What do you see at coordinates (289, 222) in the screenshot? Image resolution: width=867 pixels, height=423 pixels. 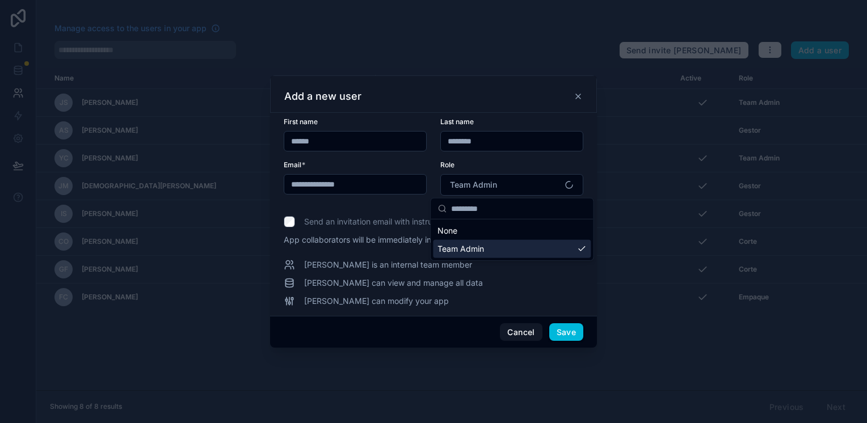 I see `input: Send an invitation email with instructions to log in` at bounding box center [289, 222].